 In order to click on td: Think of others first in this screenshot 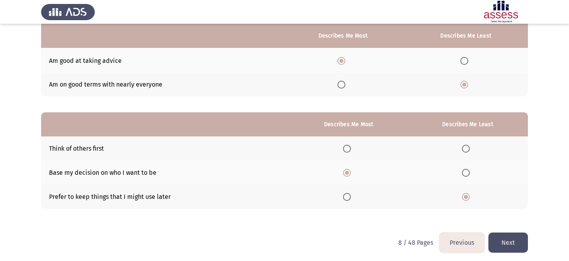, I will do `click(166, 148)`.